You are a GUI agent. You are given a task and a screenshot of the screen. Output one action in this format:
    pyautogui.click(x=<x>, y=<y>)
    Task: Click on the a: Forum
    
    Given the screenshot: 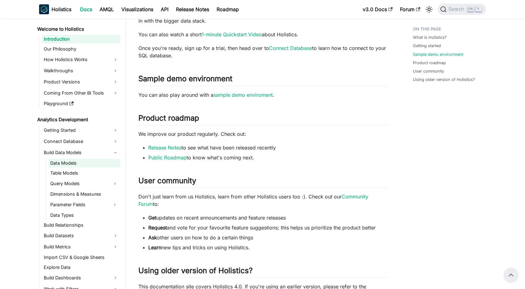 What is the action you would take?
    pyautogui.click(x=410, y=9)
    